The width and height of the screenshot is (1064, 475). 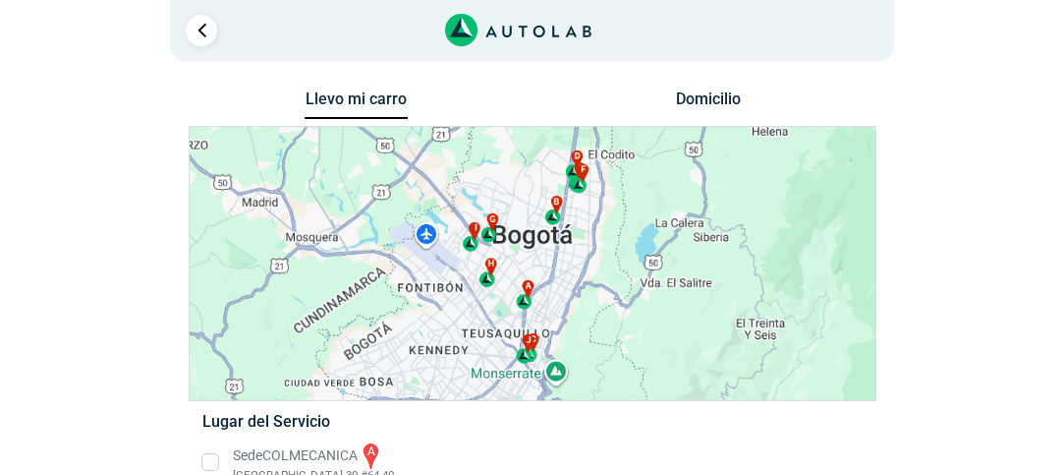 What do you see at coordinates (356, 104) in the screenshot?
I see `button: Llevo mi carro` at bounding box center [356, 104].